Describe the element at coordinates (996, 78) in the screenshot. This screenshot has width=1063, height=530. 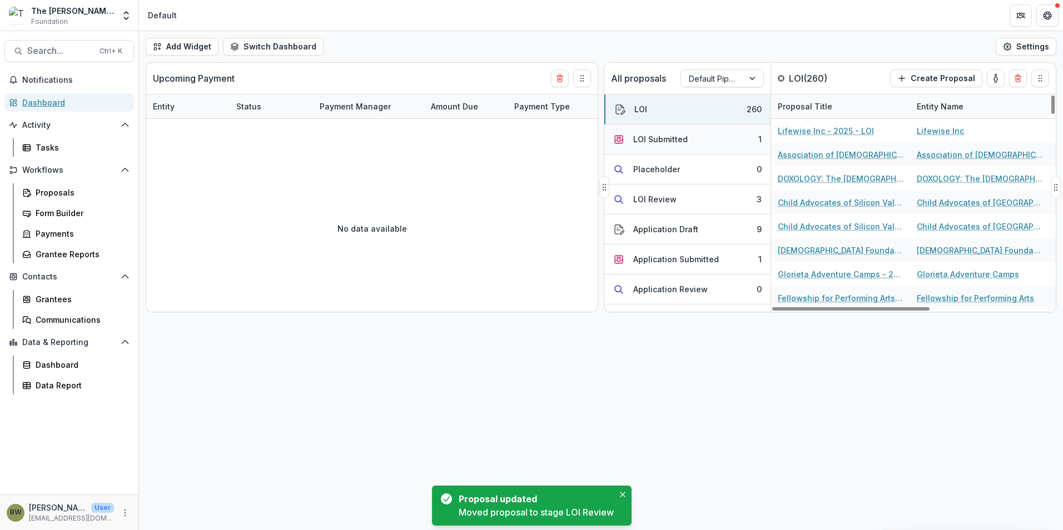
I see `button: toggle-assigned-to-me` at that location.